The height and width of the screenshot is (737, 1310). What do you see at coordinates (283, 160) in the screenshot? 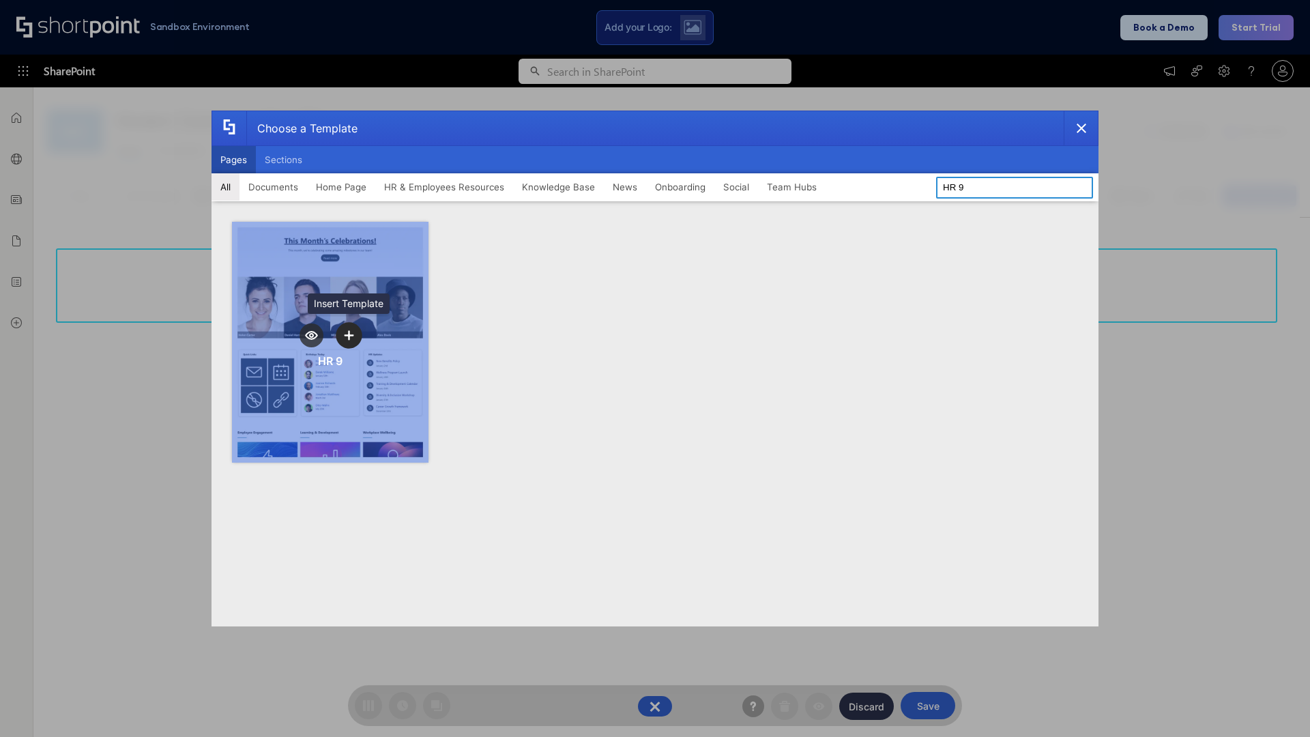
I see `button: Sections` at bounding box center [283, 160].